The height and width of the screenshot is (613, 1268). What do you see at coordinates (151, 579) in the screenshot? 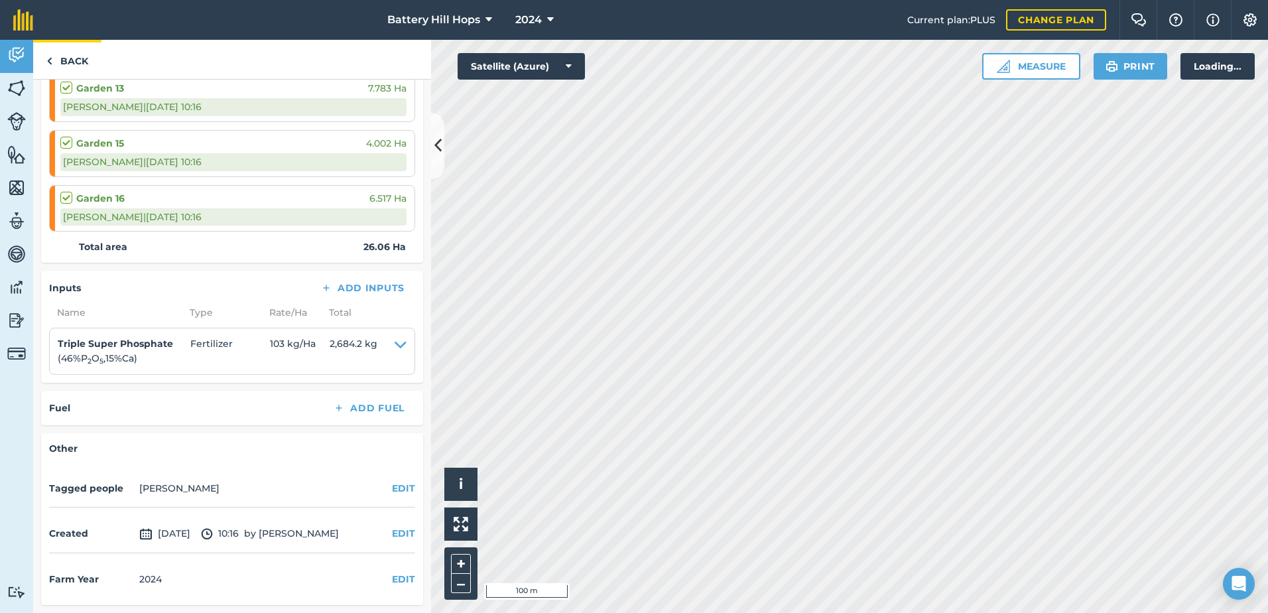
I see `div: 2024` at bounding box center [151, 579].